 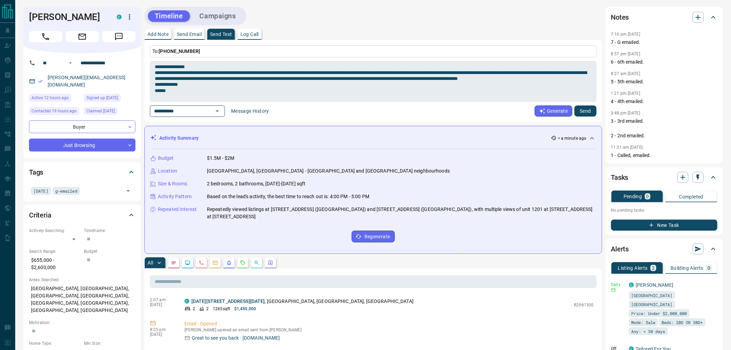 What do you see at coordinates (633, 268) in the screenshot?
I see `p: Listing Alerts` at bounding box center [633, 268].